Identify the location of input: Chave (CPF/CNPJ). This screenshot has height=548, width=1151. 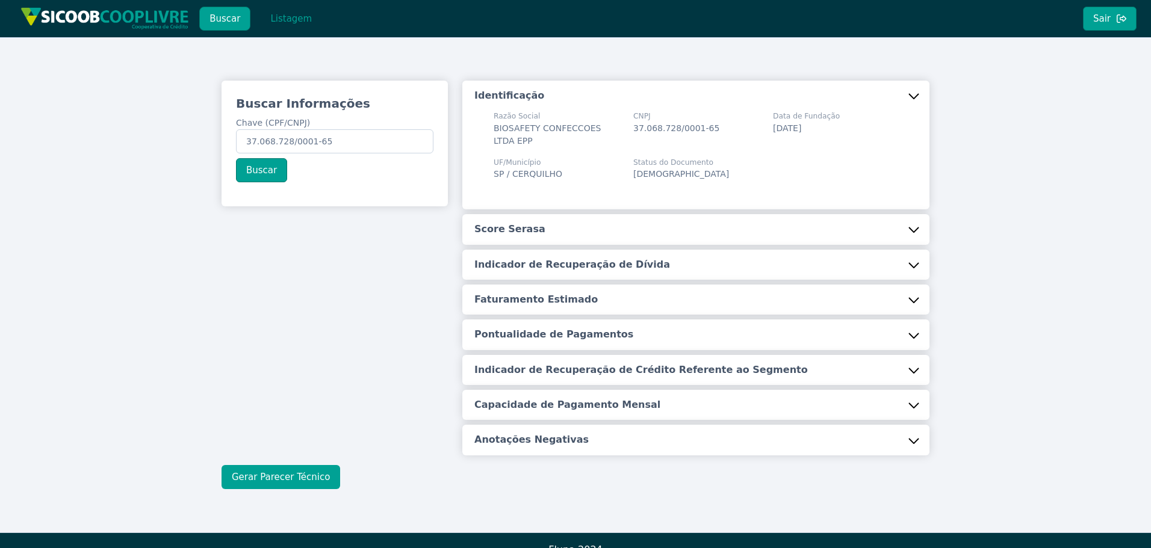
(335, 141).